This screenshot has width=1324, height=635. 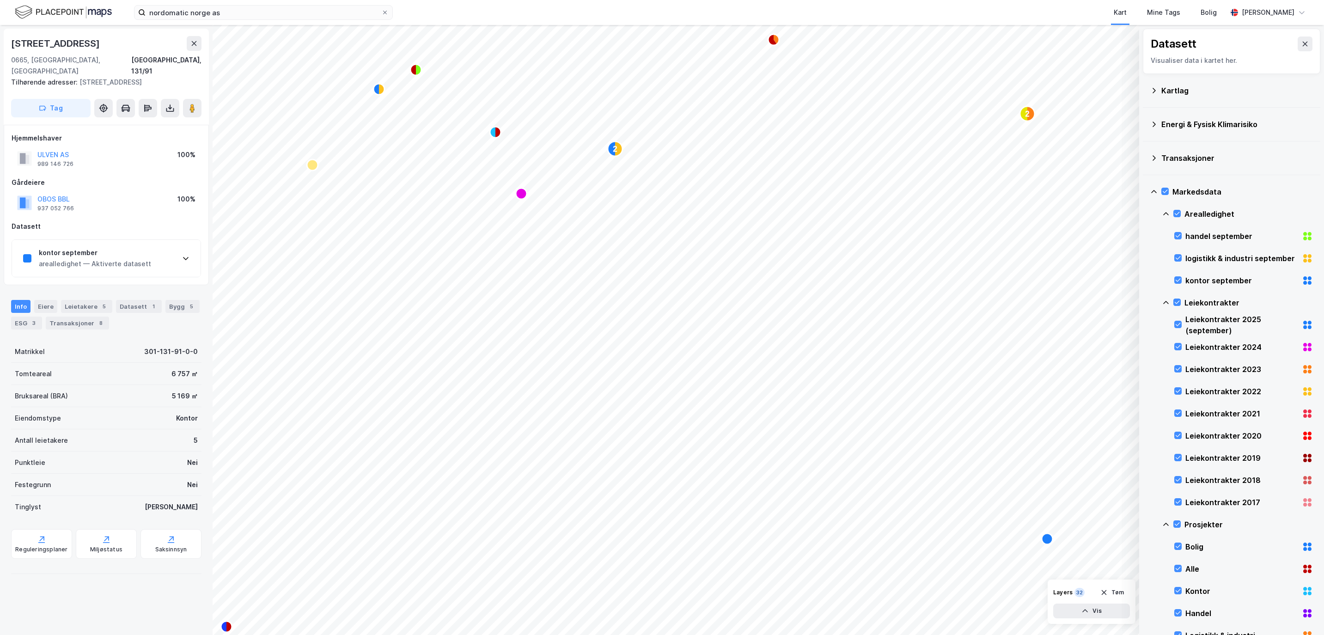 What do you see at coordinates (1237, 124) in the screenshot?
I see `div: Energi & Fysisk Klimarisiko` at bounding box center [1237, 124].